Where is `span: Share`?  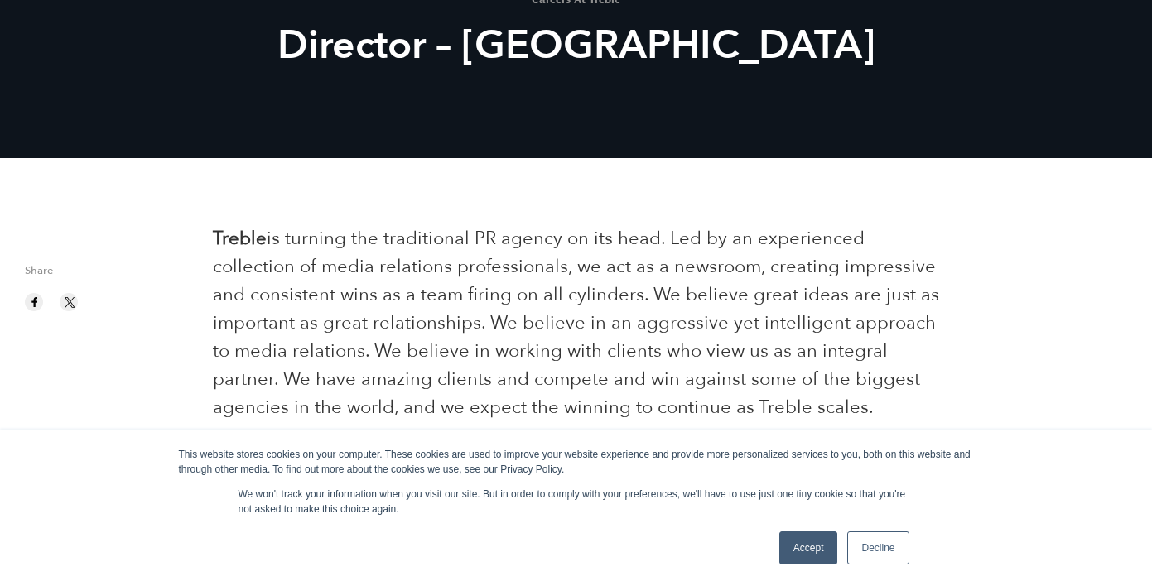
span: Share is located at coordinates (106, 275).